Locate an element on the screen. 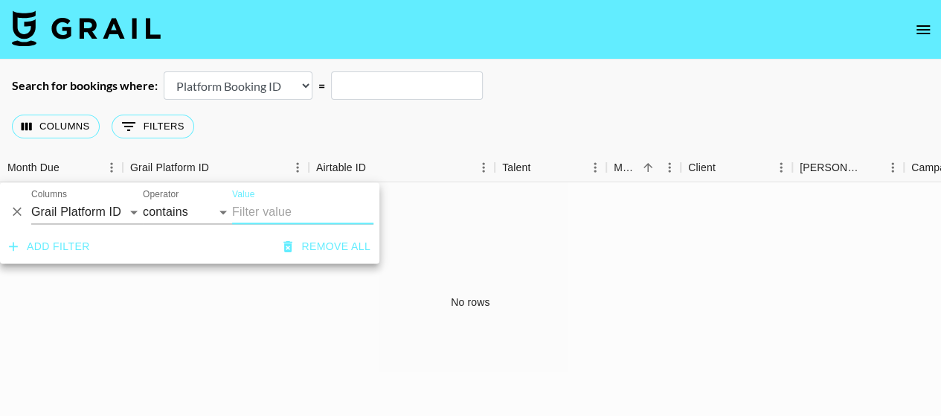  label: Value is located at coordinates (243, 193).